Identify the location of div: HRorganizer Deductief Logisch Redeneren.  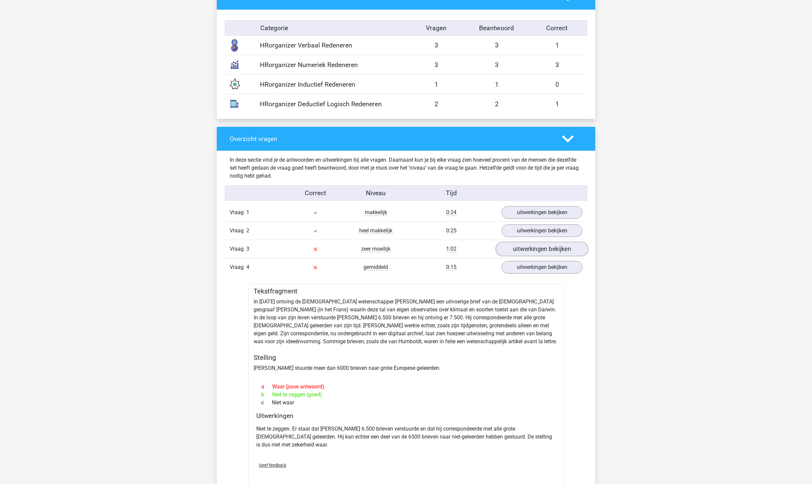
(330, 104).